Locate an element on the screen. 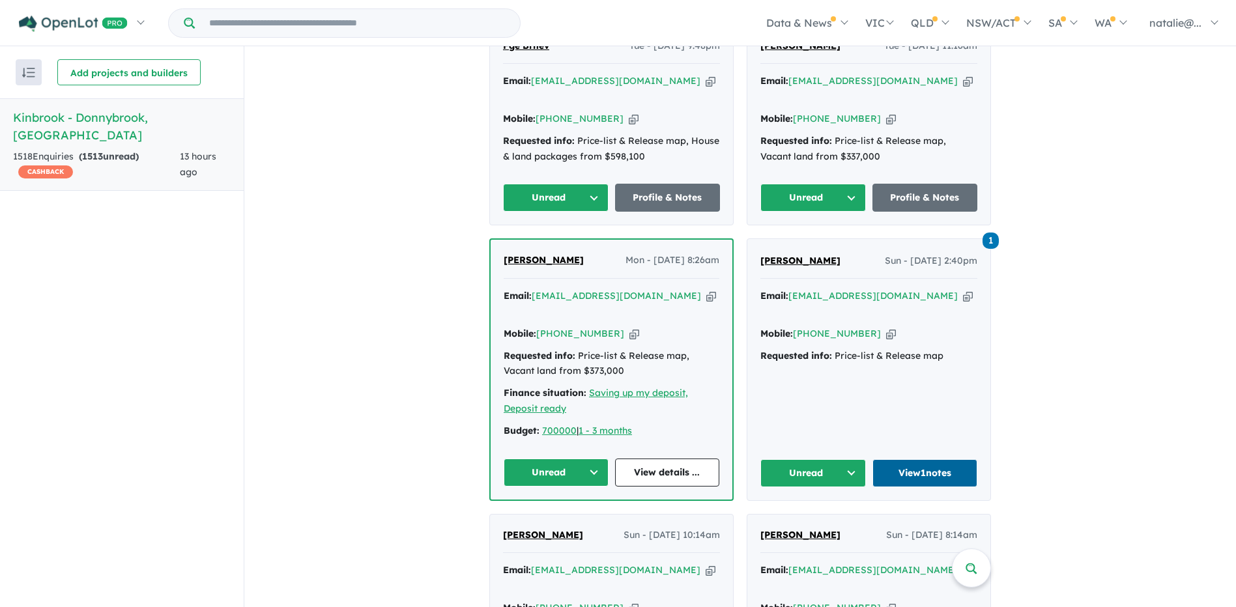  span: Fge Brnev is located at coordinates (526, 46).